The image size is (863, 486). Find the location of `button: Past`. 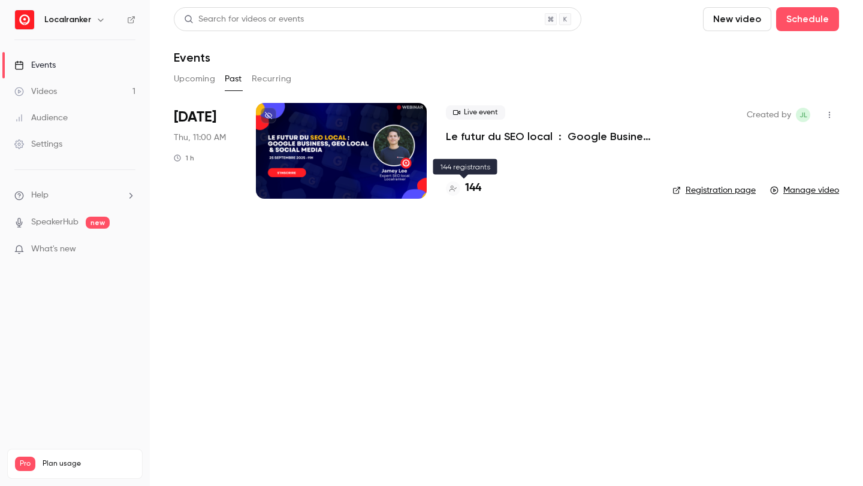

button: Past is located at coordinates (233, 79).